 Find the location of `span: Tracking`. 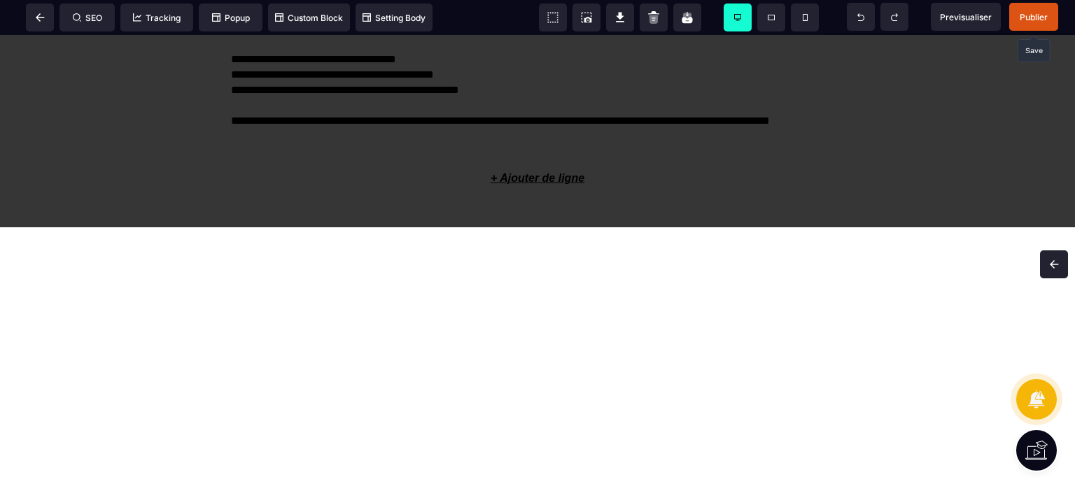

span: Tracking is located at coordinates (157, 17).